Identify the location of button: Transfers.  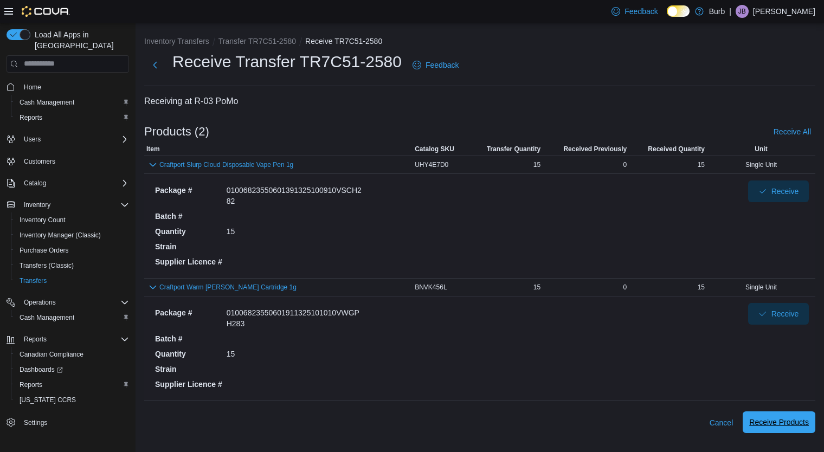
(72, 281).